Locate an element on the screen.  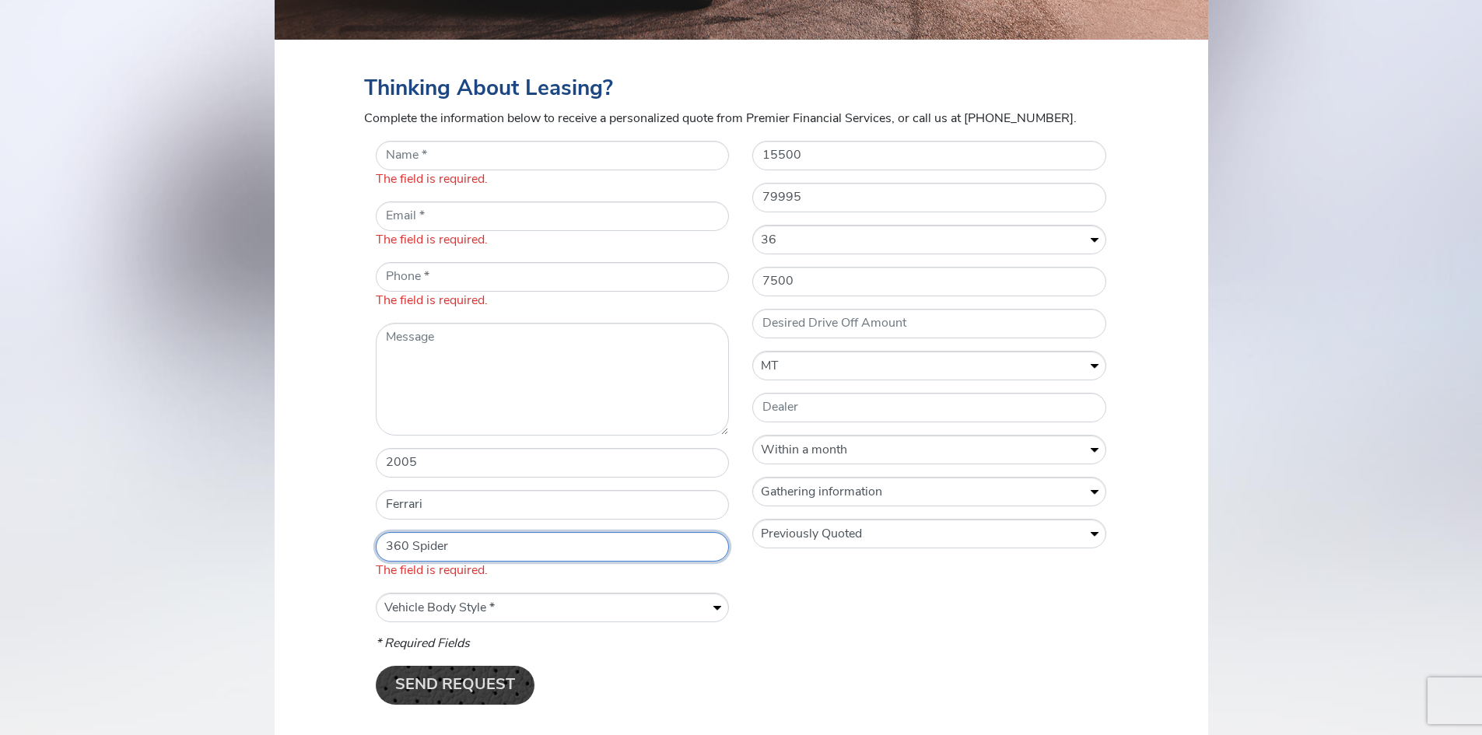
input: Desired Drive Off Amount is located at coordinates (929, 324).